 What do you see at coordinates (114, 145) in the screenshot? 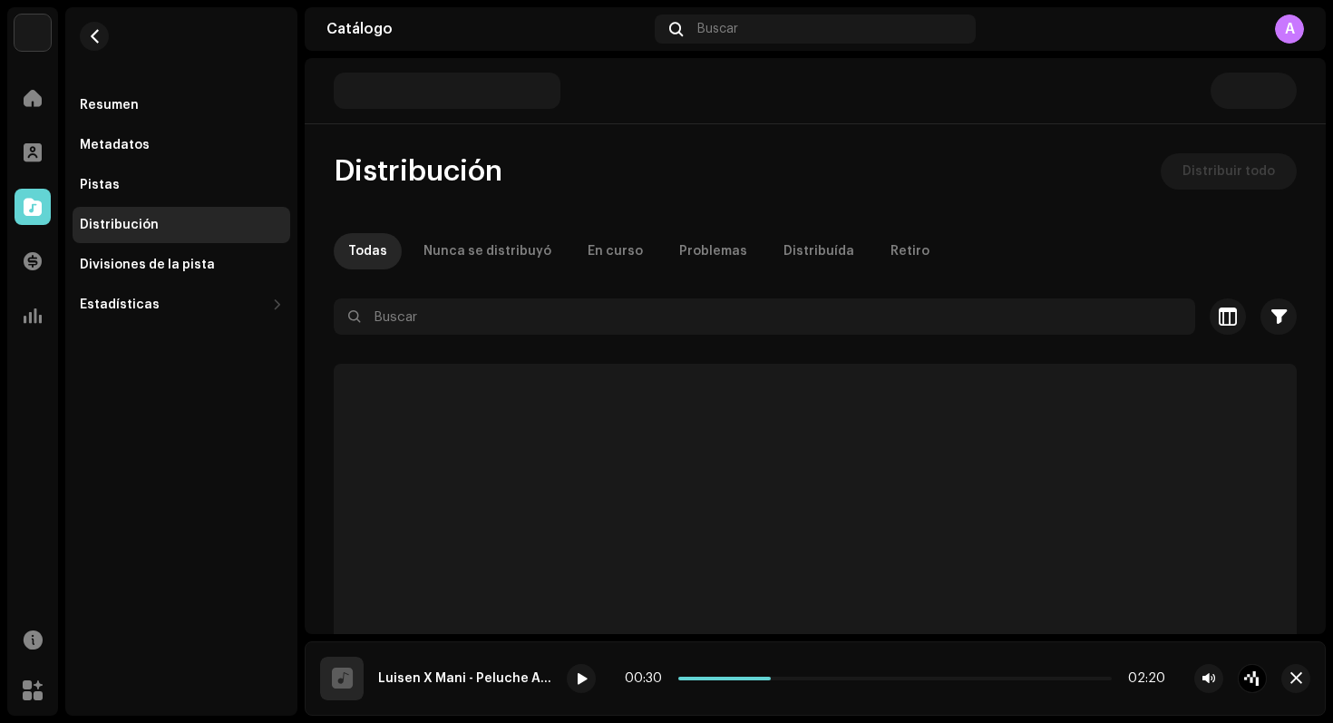
I see `div: Metadatos` at bounding box center [114, 145].